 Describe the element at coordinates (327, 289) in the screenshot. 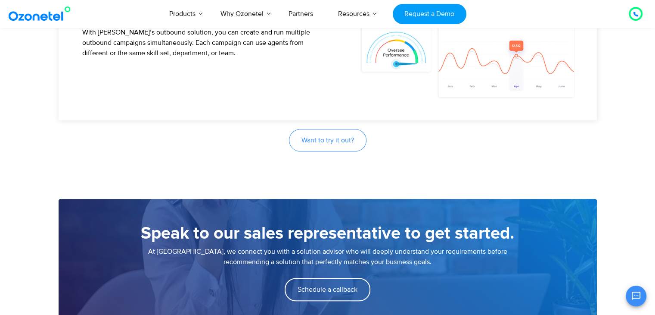

I see `a: Schedule a callback` at that location.